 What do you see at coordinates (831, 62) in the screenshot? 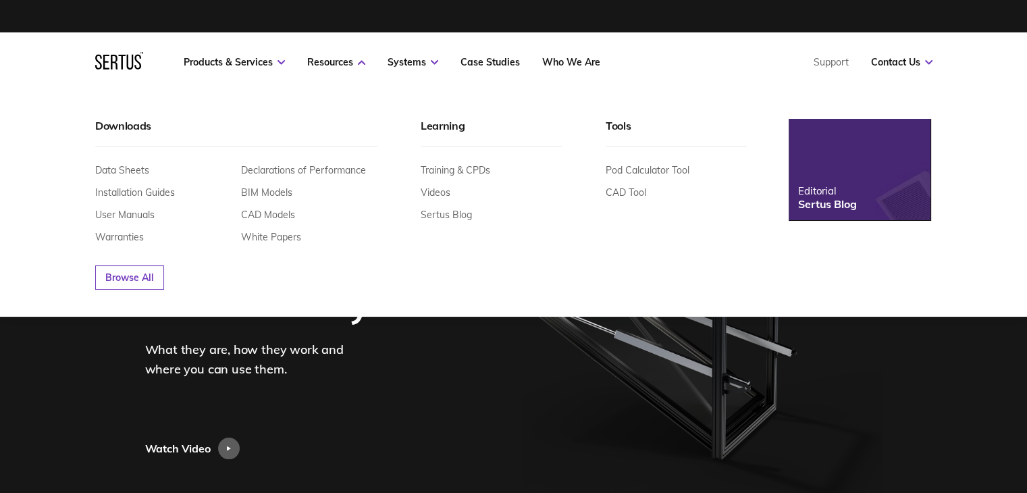
I see `a: Support` at bounding box center [831, 62].